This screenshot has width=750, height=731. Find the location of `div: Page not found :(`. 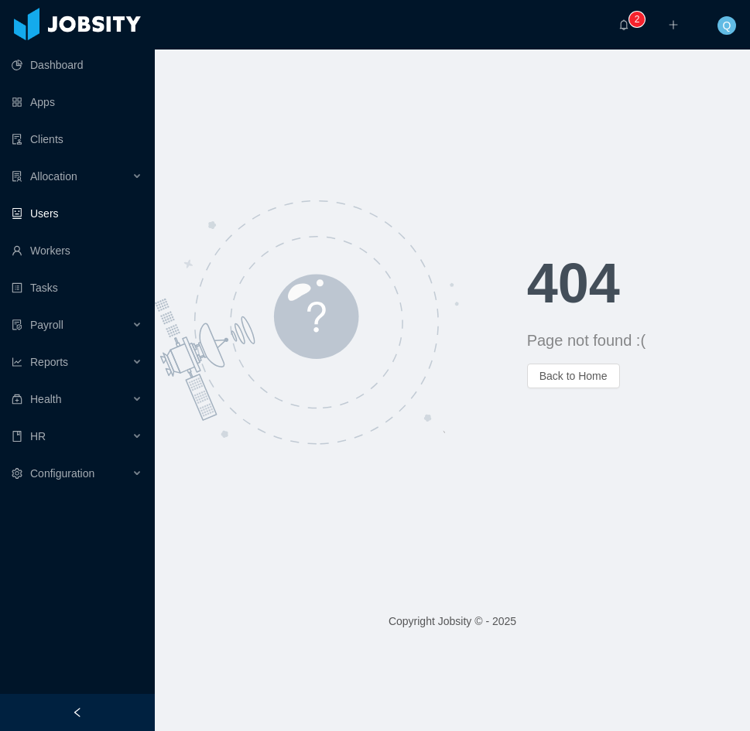

div: Page not found :( is located at coordinates (638, 340).